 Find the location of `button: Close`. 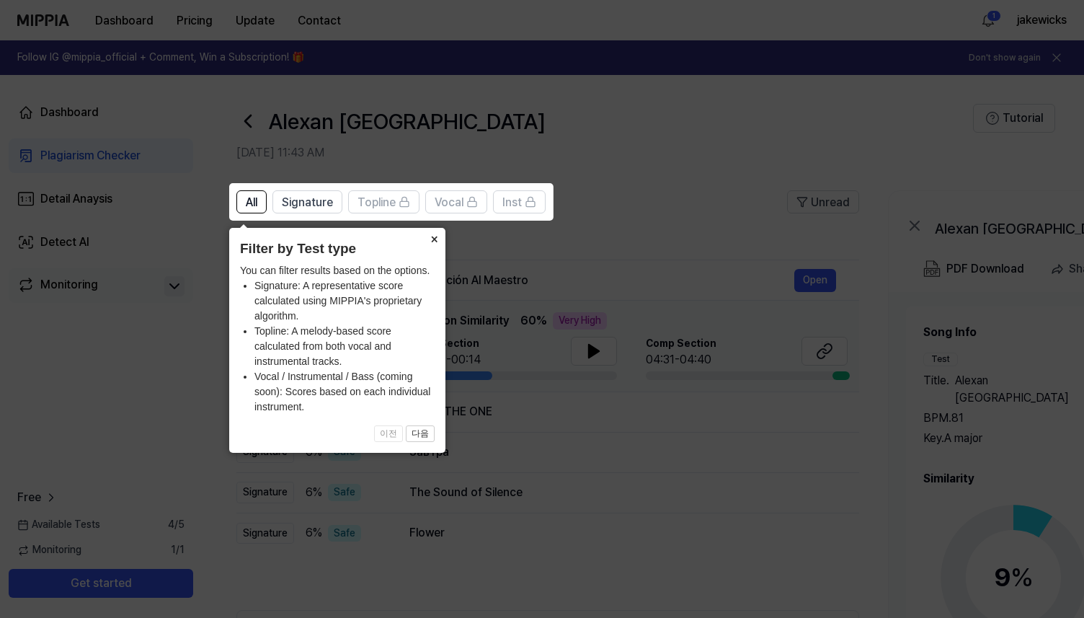

button: Close is located at coordinates (434, 238).